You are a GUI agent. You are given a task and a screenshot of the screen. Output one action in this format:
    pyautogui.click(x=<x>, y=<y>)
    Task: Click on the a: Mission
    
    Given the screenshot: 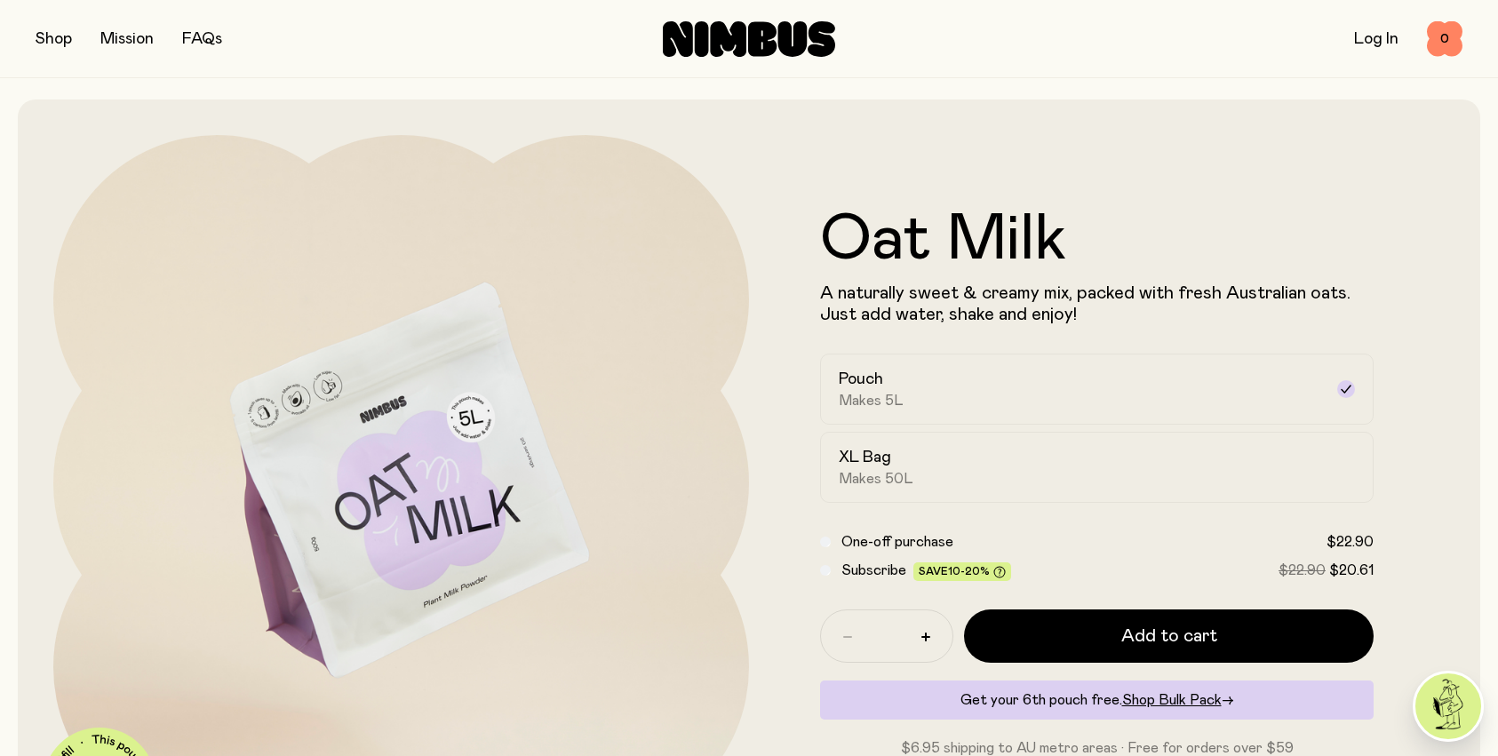 What is the action you would take?
    pyautogui.click(x=127, y=39)
    